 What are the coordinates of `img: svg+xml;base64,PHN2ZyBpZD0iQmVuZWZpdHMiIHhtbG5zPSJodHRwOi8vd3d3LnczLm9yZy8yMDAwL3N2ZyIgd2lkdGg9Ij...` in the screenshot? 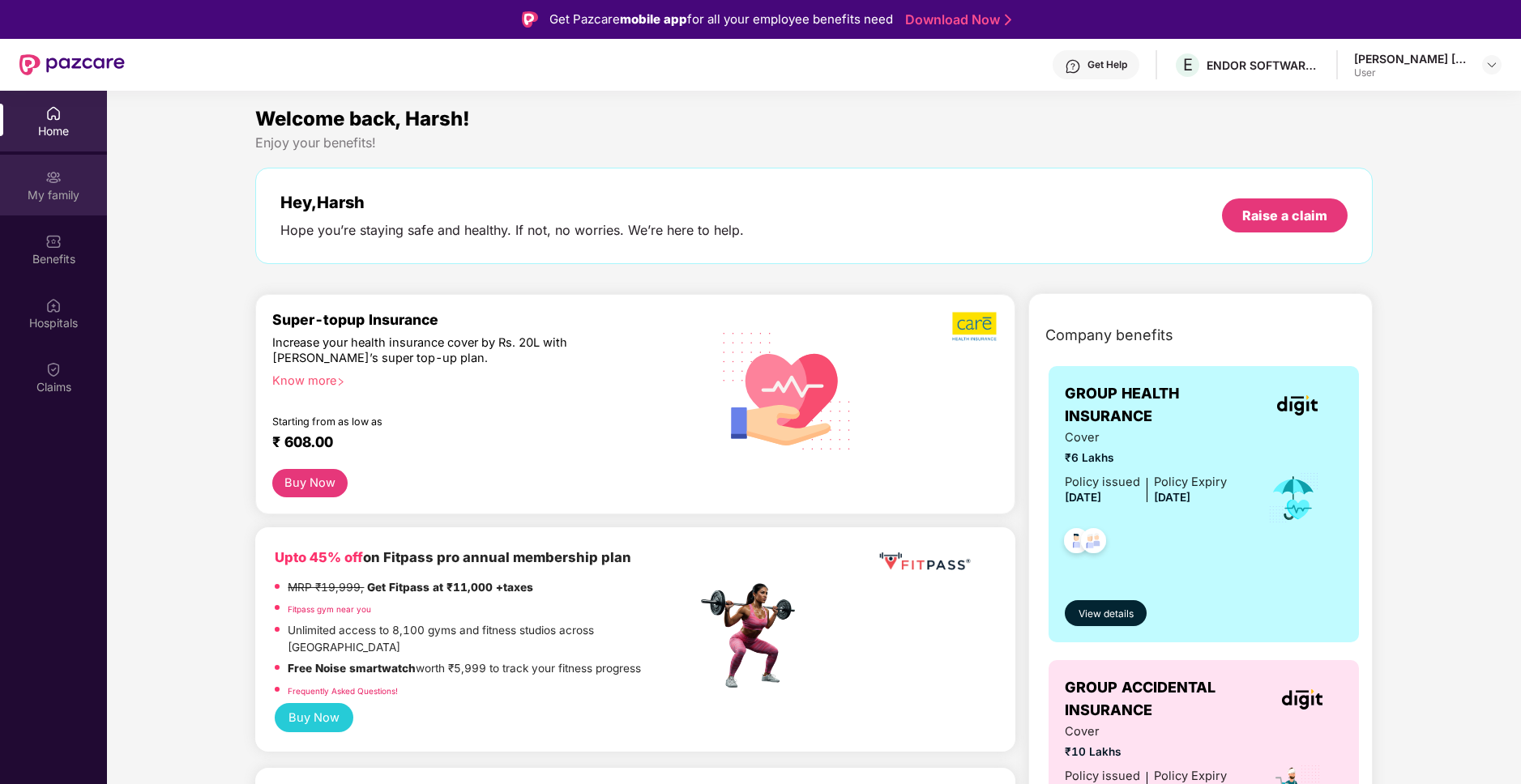 It's located at (54, 241).